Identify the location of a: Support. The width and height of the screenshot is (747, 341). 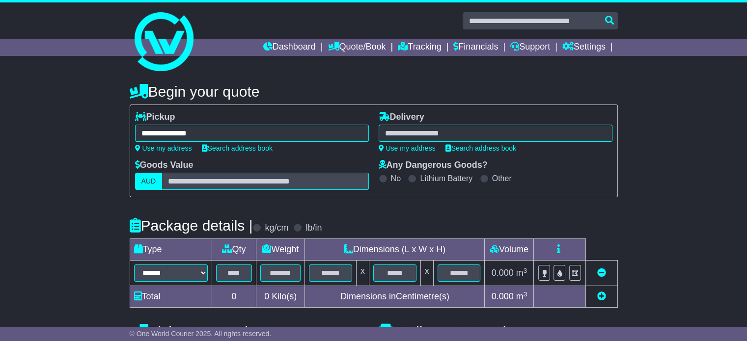
(530, 48).